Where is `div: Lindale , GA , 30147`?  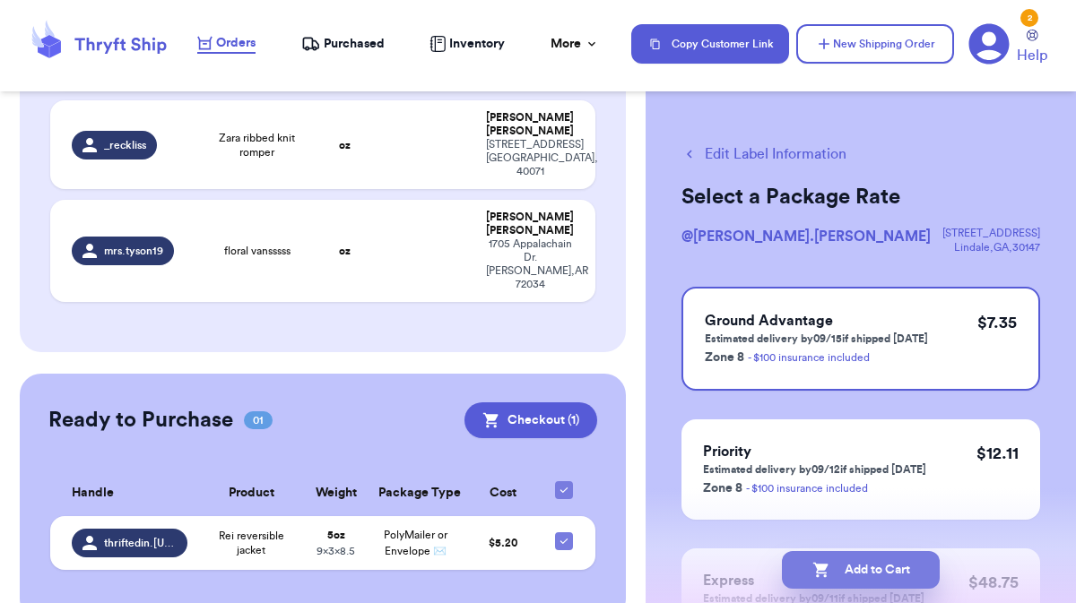 div: Lindale , GA , 30147 is located at coordinates (991, 247).